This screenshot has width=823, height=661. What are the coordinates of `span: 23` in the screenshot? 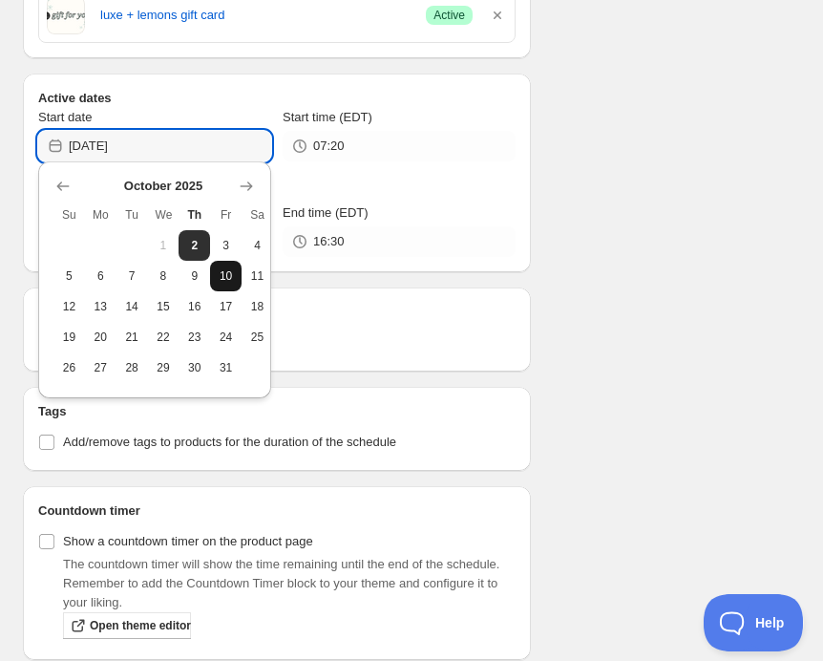 It's located at (194, 337).